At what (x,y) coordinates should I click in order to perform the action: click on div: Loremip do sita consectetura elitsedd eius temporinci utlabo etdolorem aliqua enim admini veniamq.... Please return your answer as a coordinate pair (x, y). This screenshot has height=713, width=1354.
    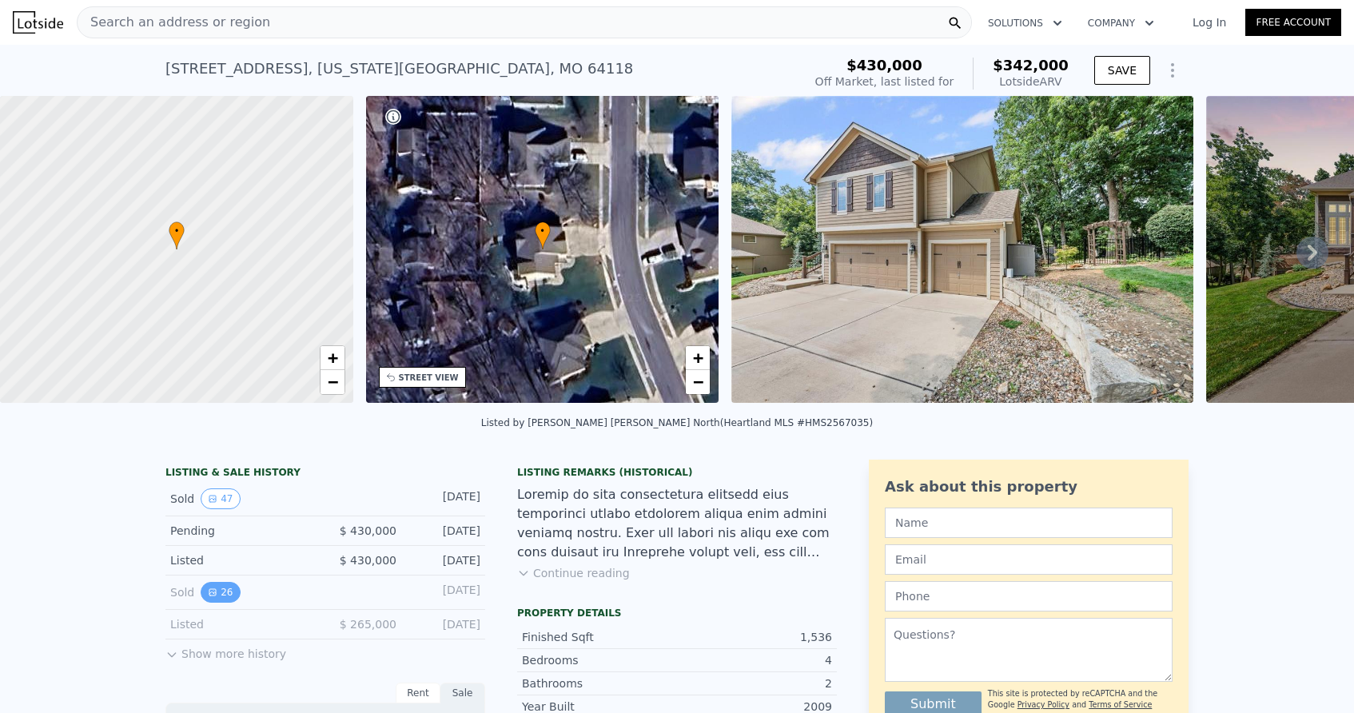
    Looking at the image, I should click on (677, 523).